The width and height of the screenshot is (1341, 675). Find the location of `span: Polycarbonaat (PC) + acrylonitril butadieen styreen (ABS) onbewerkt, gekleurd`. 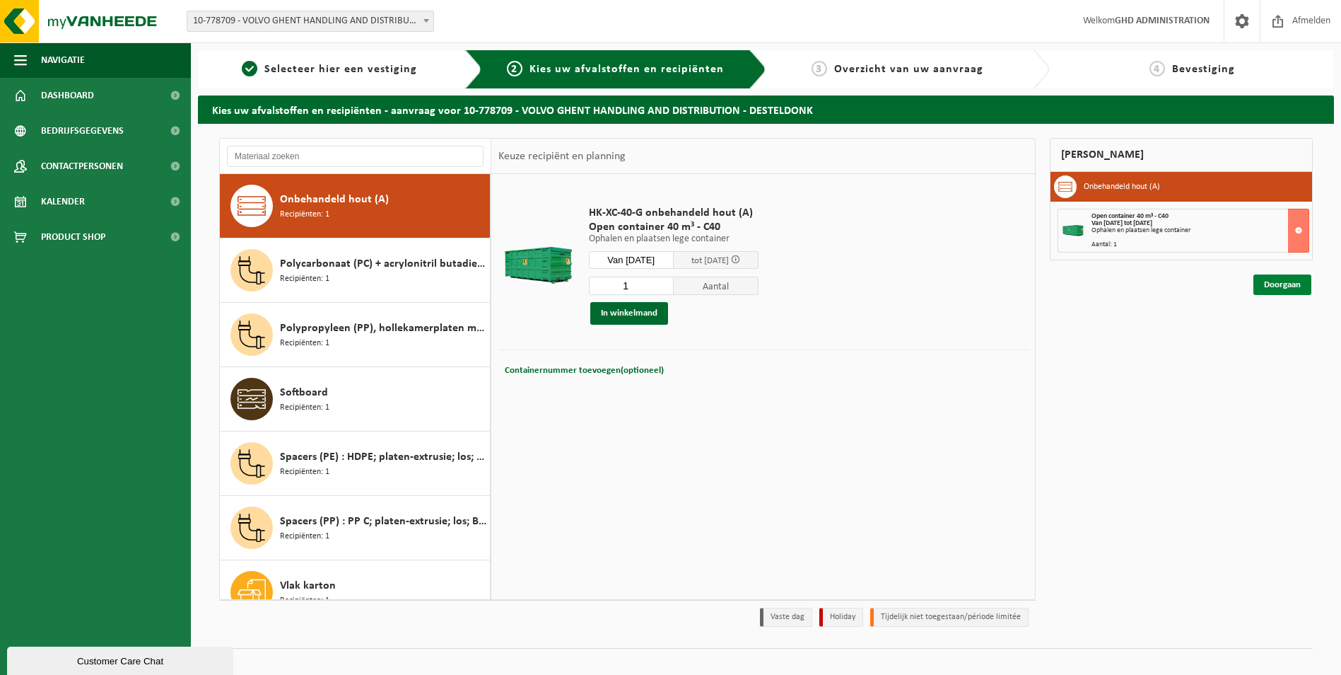

span: Polycarbonaat (PC) + acrylonitril butadieen styreen (ABS) onbewerkt, gekleurd is located at coordinates (383, 264).